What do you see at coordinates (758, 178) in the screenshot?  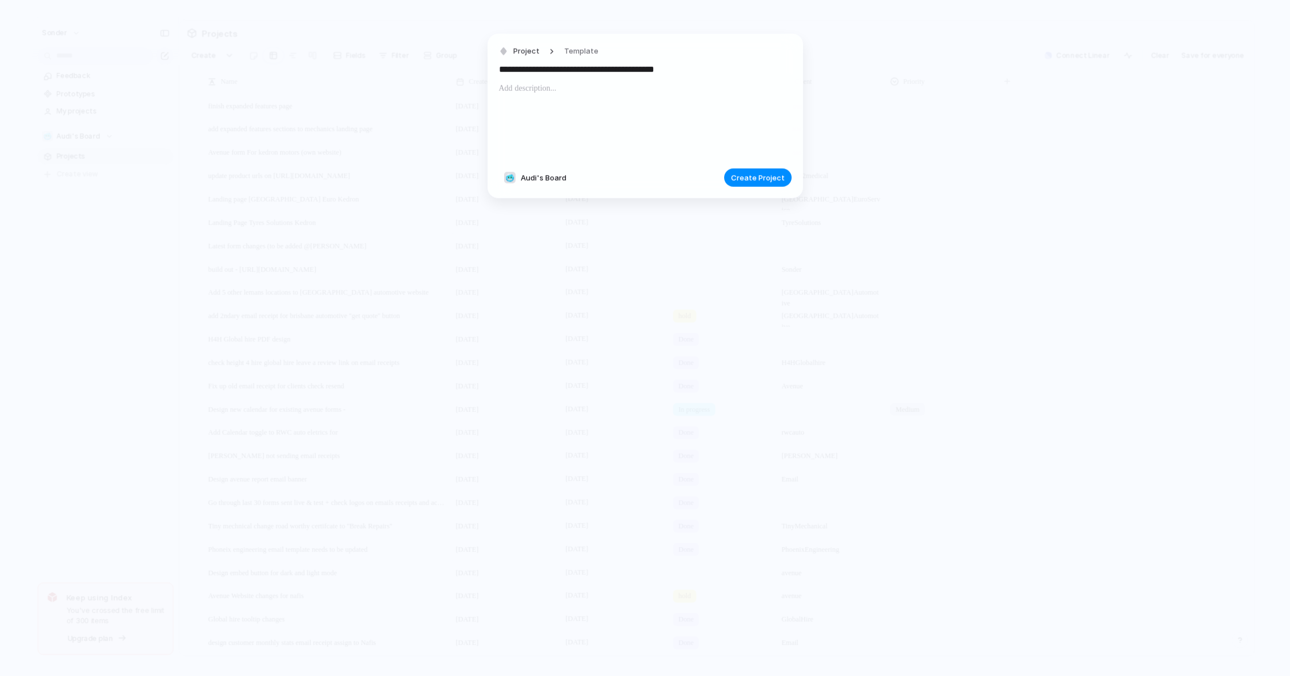 I see `button: Create Project` at bounding box center [758, 178].